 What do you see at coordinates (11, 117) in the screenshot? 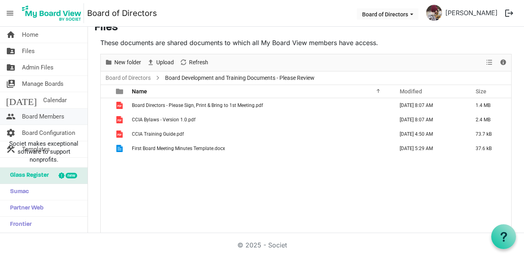
I see `span: people` at bounding box center [11, 117].